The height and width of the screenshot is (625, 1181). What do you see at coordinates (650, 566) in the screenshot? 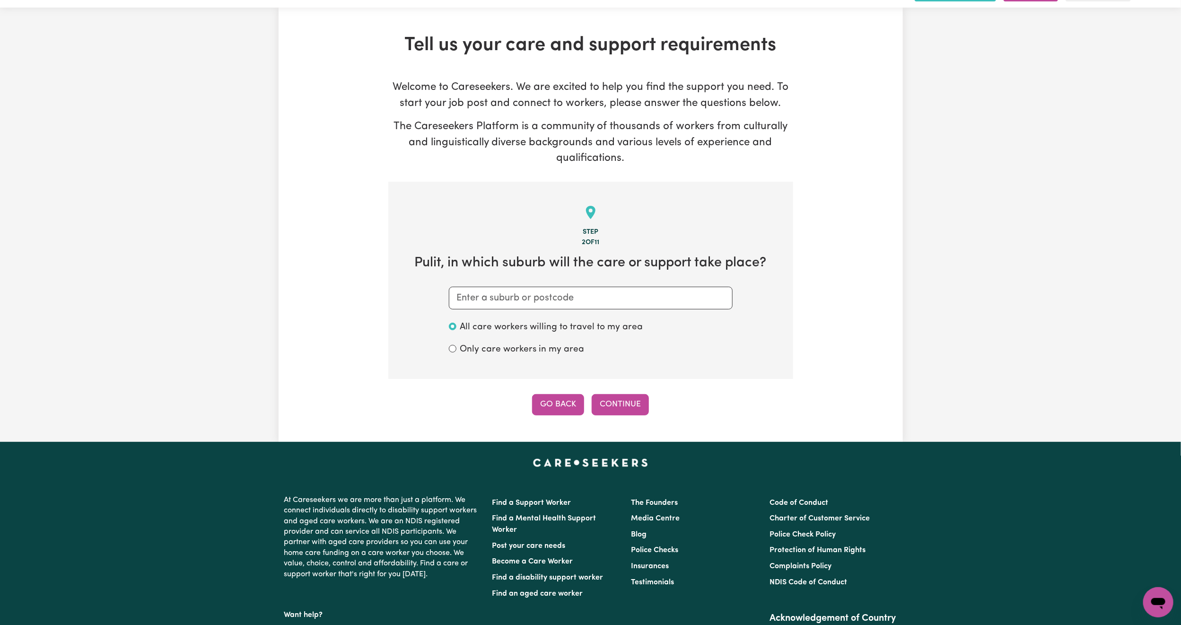
I see `a: Insurances` at bounding box center [650, 566].